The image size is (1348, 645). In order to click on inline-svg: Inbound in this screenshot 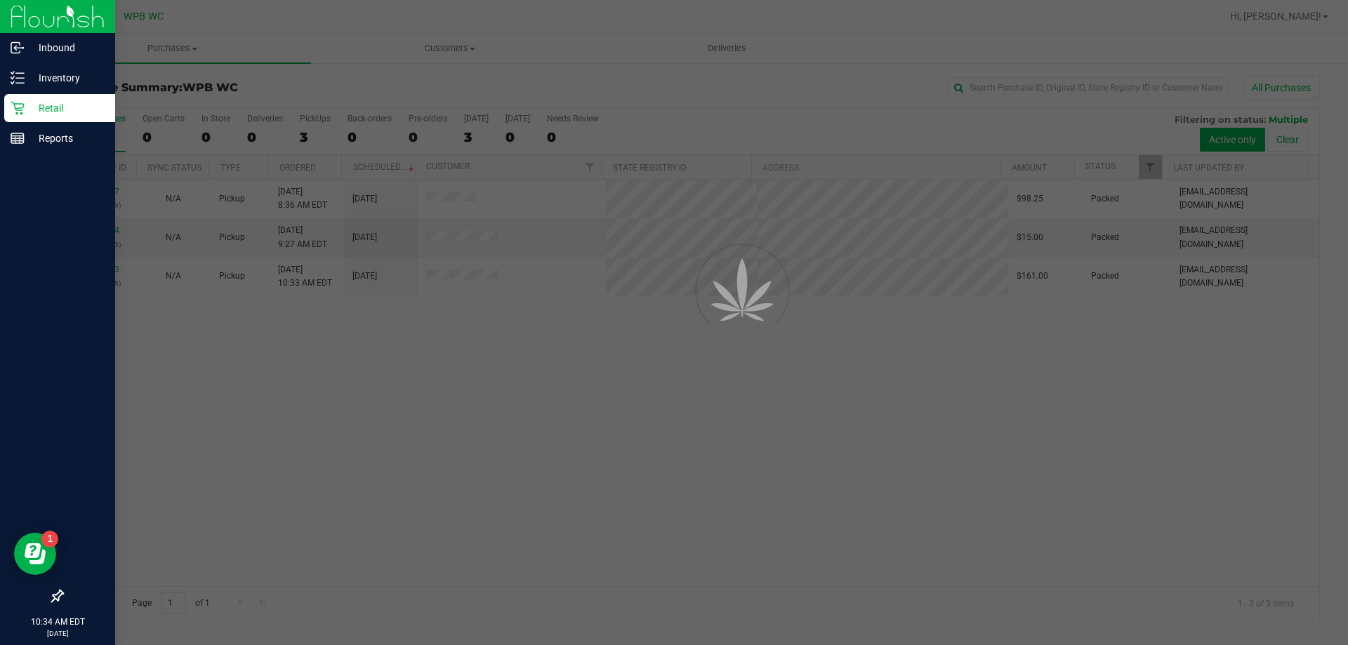, I will do `click(18, 48)`.